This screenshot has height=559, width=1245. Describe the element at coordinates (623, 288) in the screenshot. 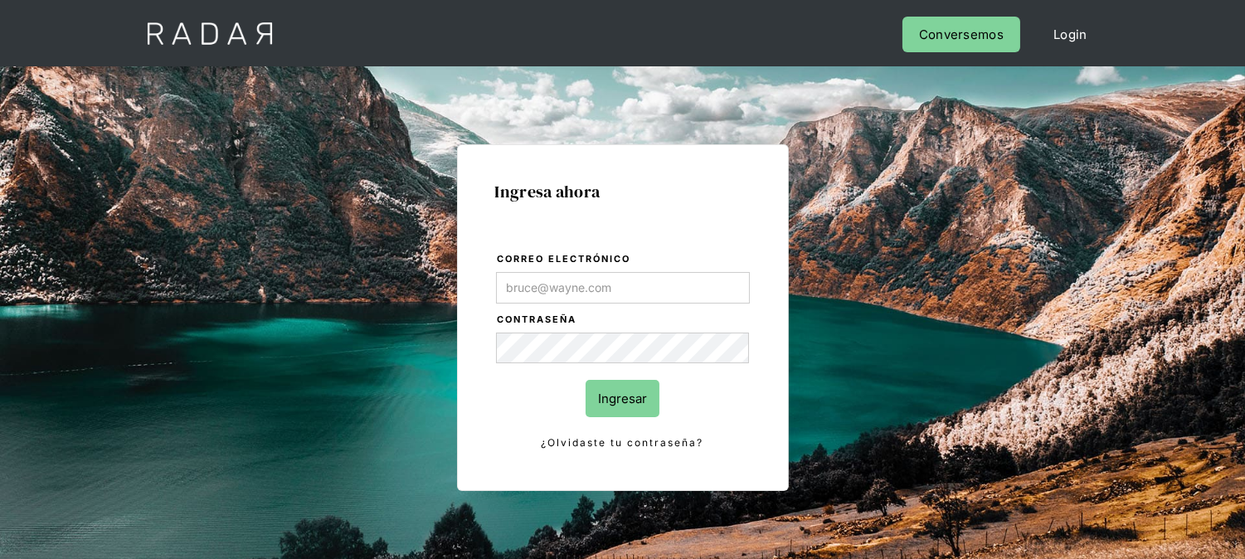

I see `input: bruce@wayne.com` at that location.